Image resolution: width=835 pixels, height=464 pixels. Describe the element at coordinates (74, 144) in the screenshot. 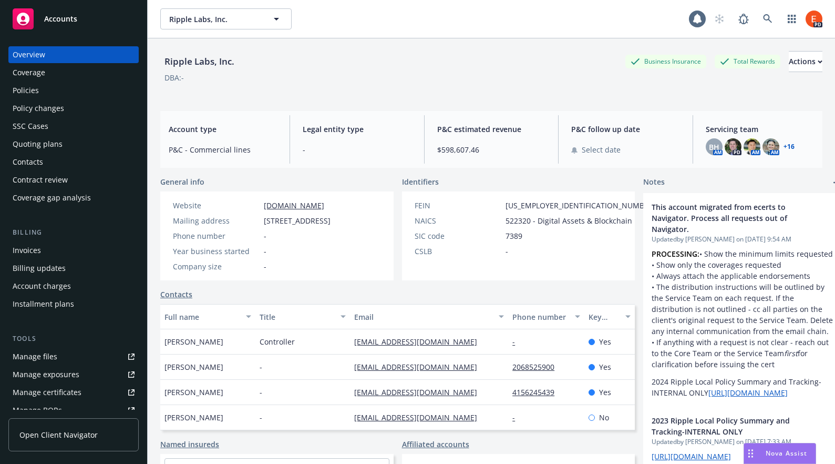

I see `a: Quoting plans` at that location.